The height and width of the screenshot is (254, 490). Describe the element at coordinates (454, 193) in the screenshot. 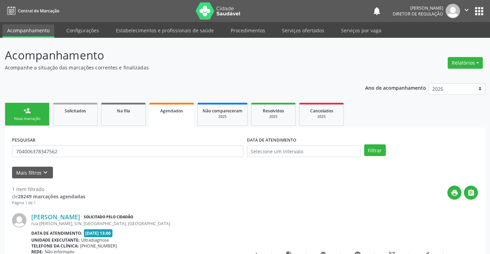

I see `button: print` at that location.